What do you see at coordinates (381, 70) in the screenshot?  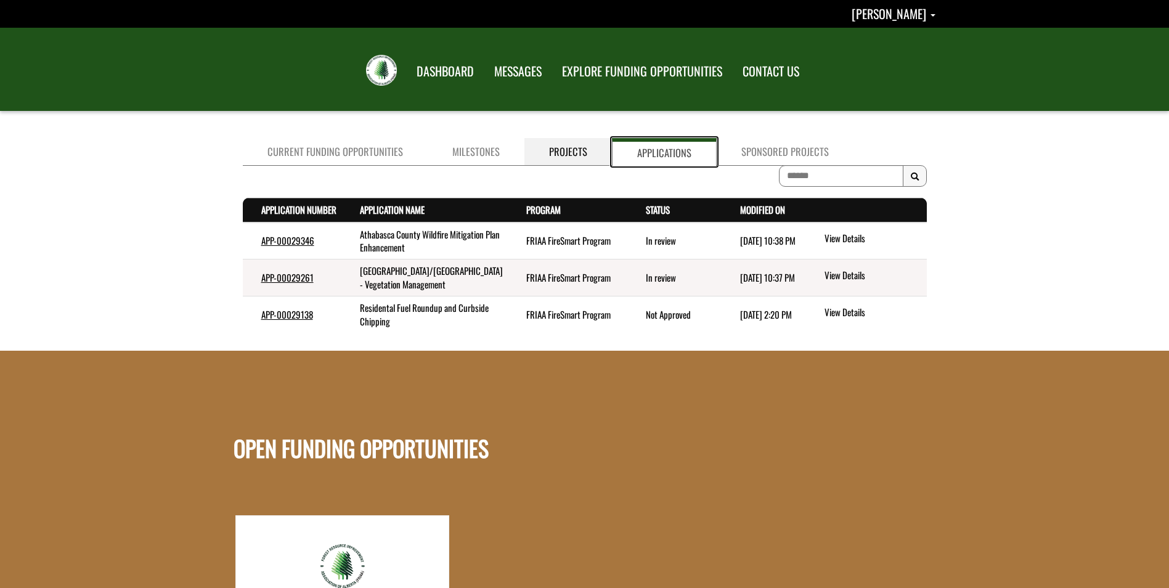 I see `img: FRIAA Submissions Portal` at bounding box center [381, 70].